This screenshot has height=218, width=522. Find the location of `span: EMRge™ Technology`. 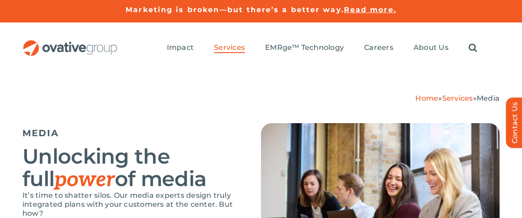

span: EMRge™ Technology is located at coordinates (305, 48).